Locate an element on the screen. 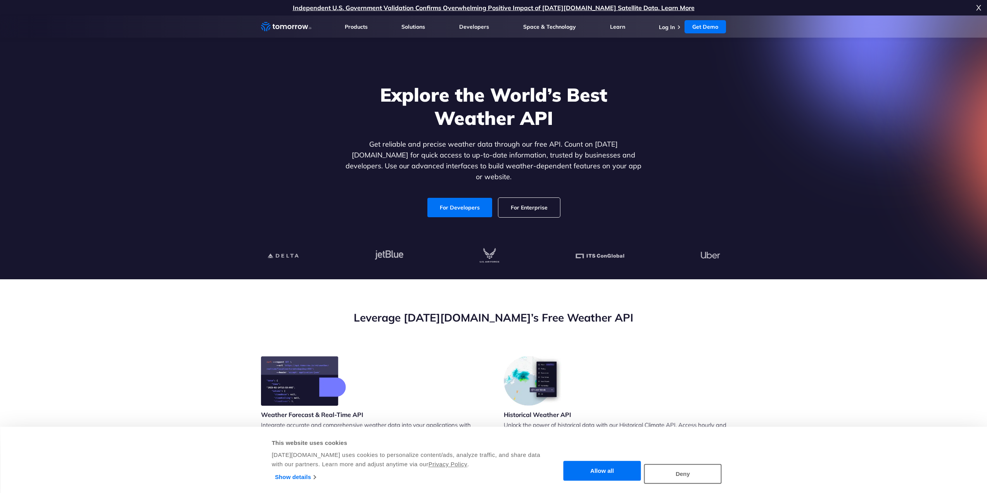  div: This website uses cookies is located at coordinates (406, 443).